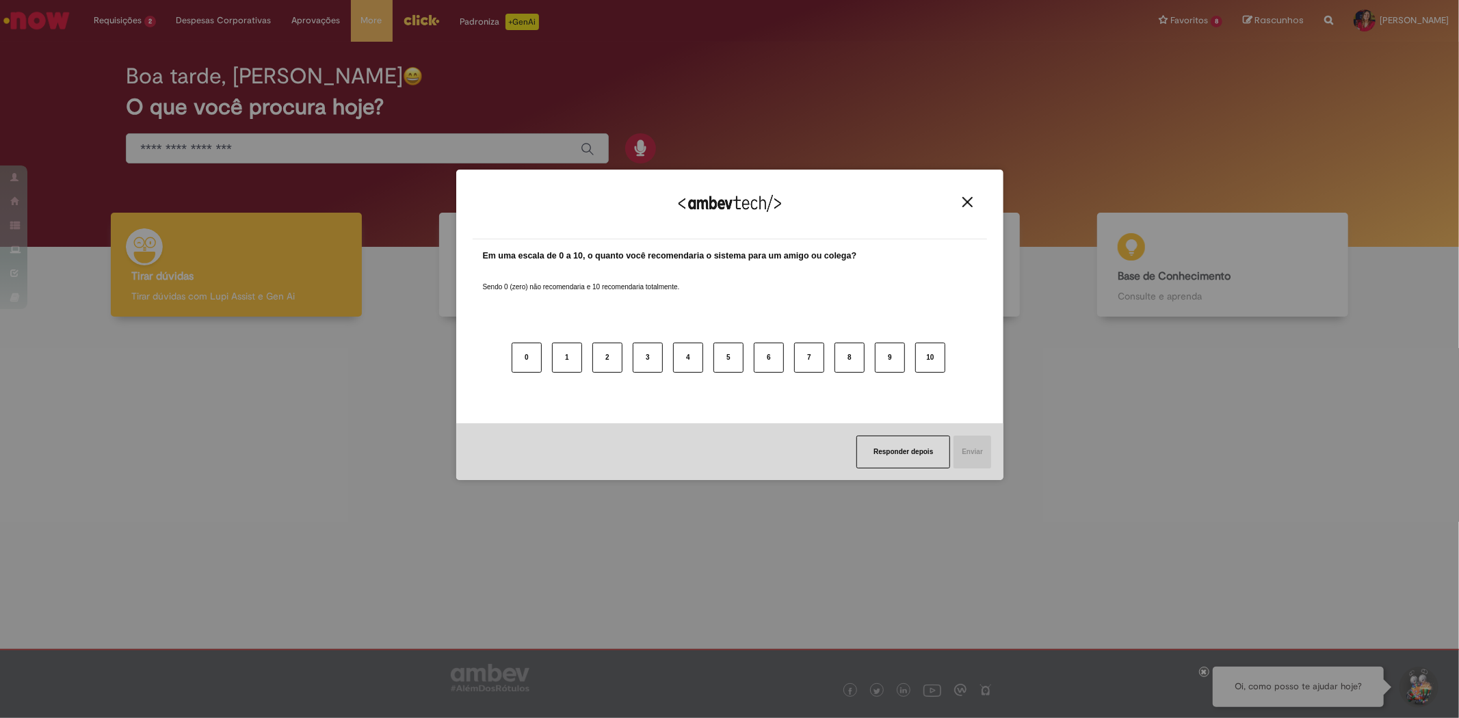 This screenshot has width=1459, height=718. What do you see at coordinates (581, 279) in the screenshot?
I see `label: Sendo 0 (zero) não recomendaria e 10 recomendaria totalmente.` at bounding box center [581, 279].